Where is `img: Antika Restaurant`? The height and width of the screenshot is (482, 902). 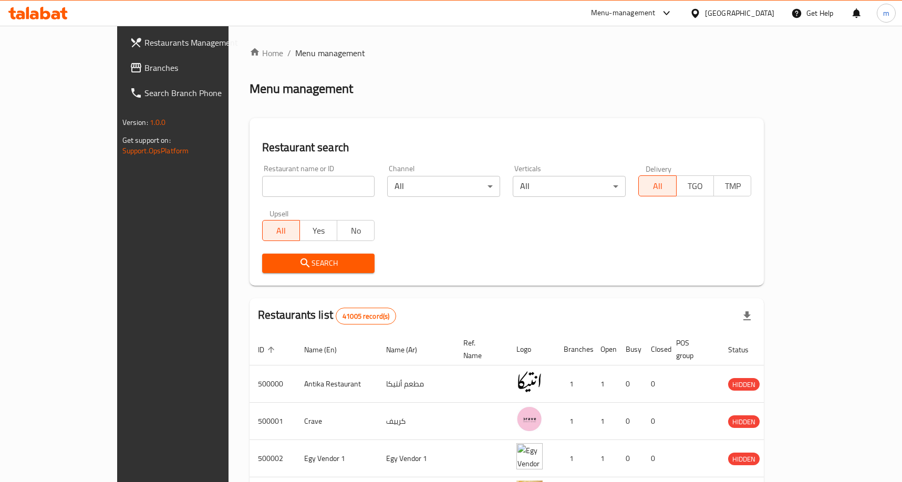
img: Antika Restaurant is located at coordinates (530, 382).